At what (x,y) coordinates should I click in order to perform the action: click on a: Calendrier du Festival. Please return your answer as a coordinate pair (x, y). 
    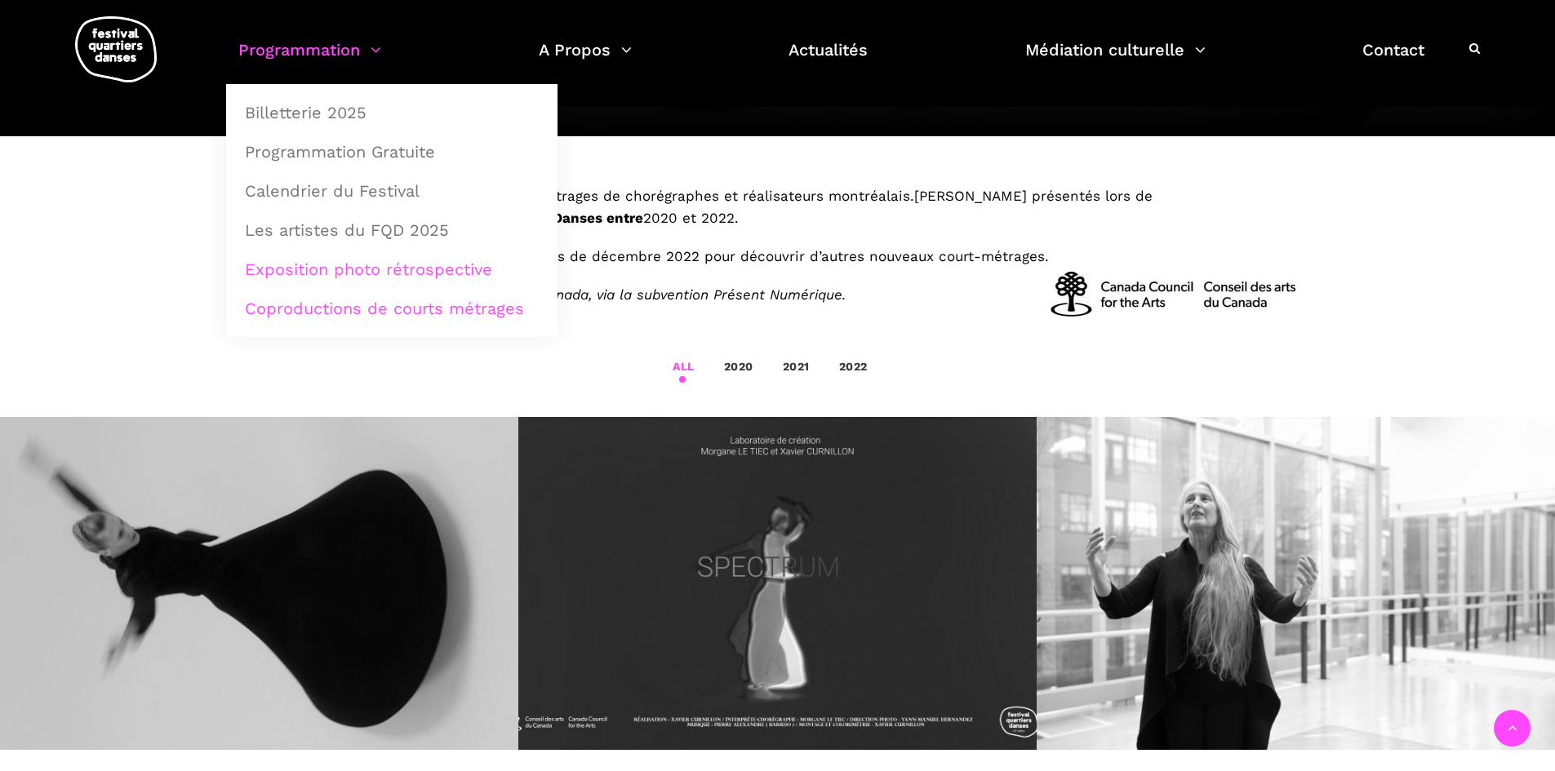
    Looking at the image, I should click on (392, 191).